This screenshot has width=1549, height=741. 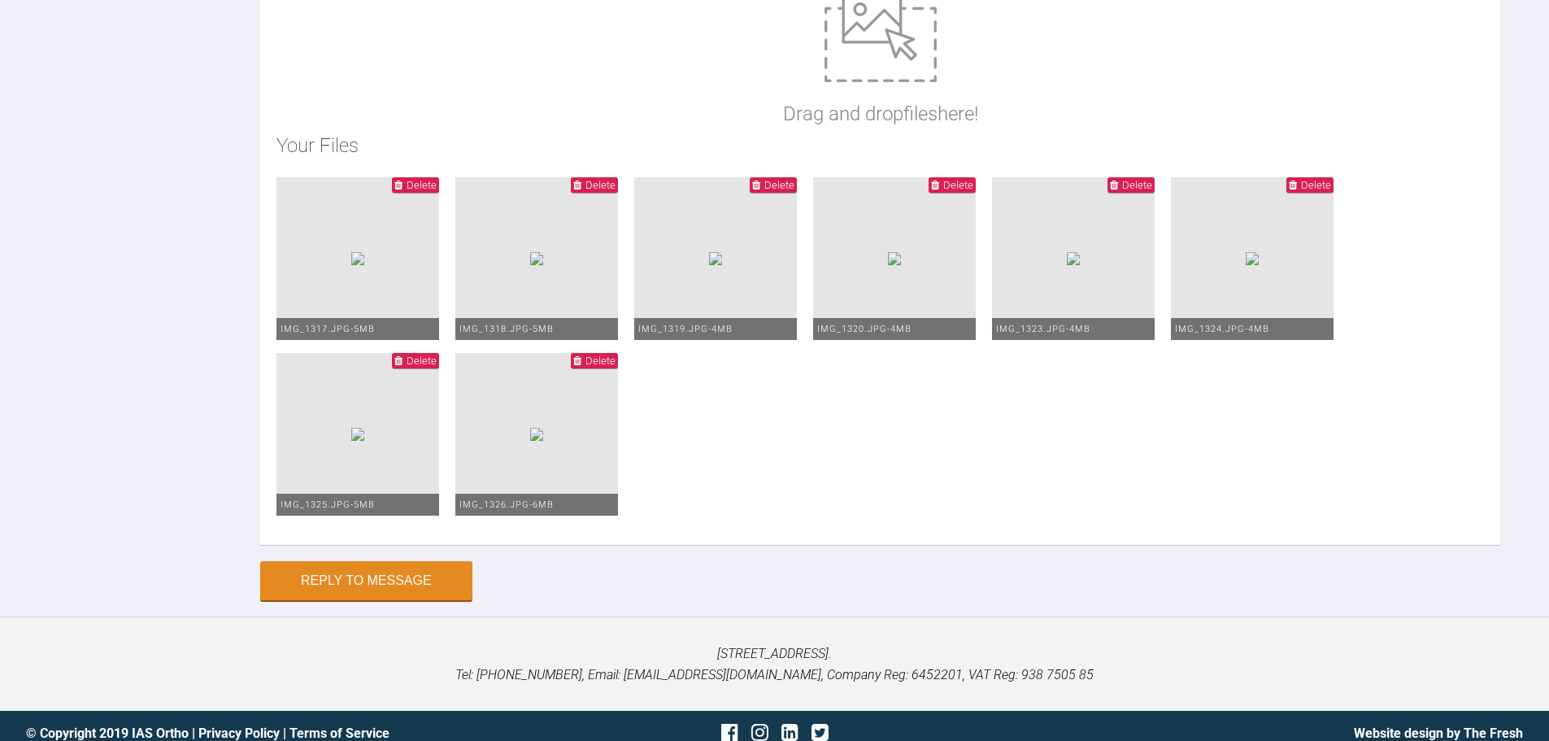 What do you see at coordinates (239, 733) in the screenshot?
I see `a: Privacy Policy` at bounding box center [239, 733].